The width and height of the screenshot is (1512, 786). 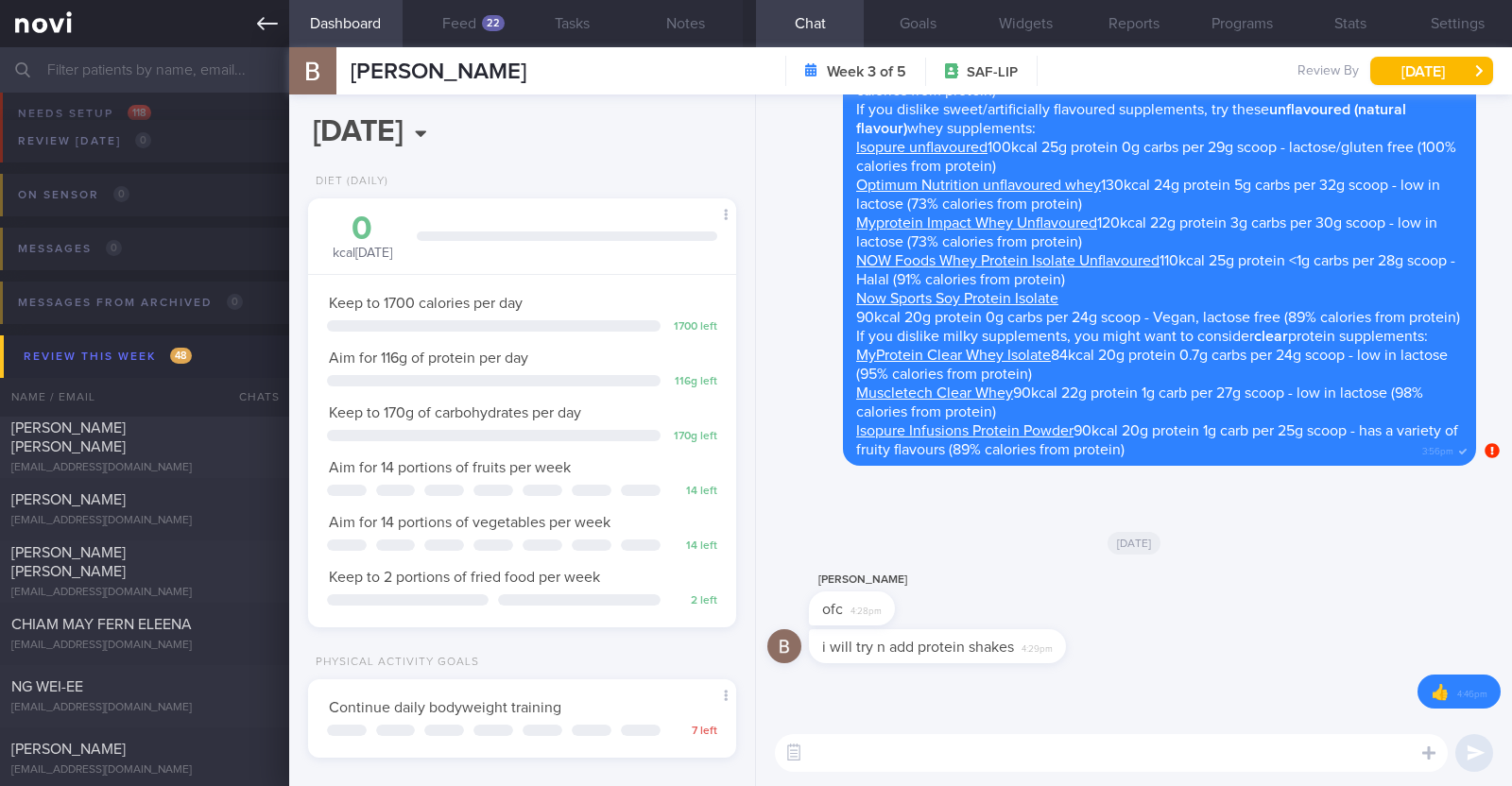 What do you see at coordinates (1148, 194) in the screenshot?
I see `span: 130kcal 24g protein 5g carbs per 32g scoop - low in lactose (73% calories from protein)` at bounding box center [1148, 194].